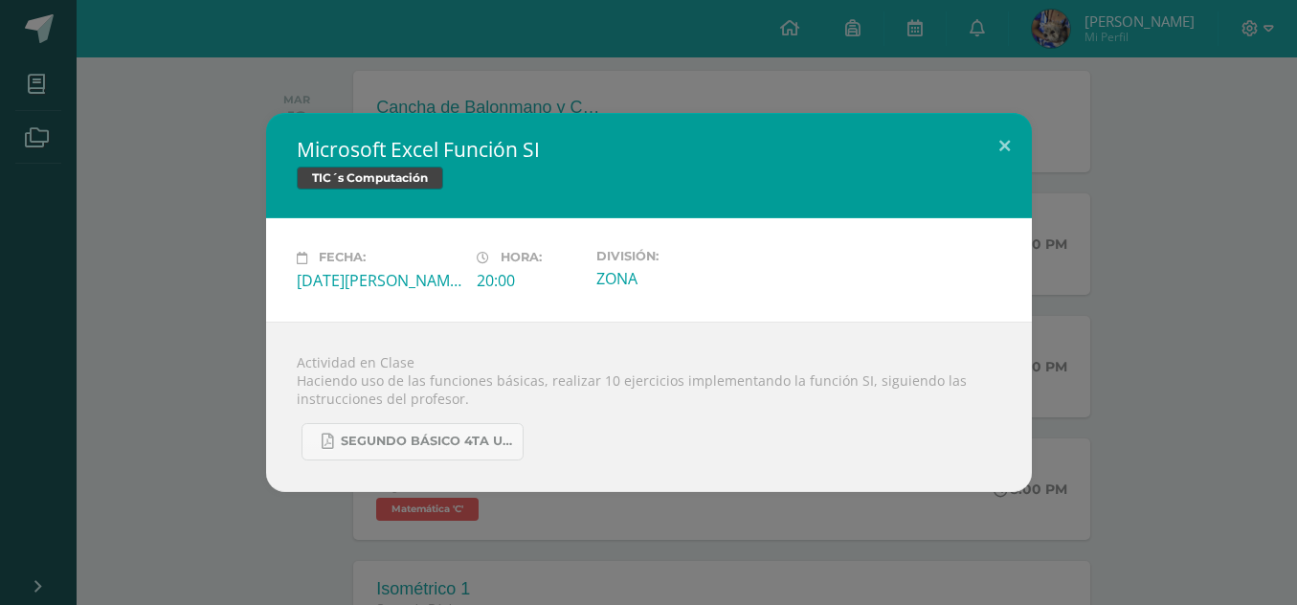 The image size is (1297, 605). I want to click on span: SEGUNDO BÁSICO 4TA UNIDAD.pdf, so click(427, 441).